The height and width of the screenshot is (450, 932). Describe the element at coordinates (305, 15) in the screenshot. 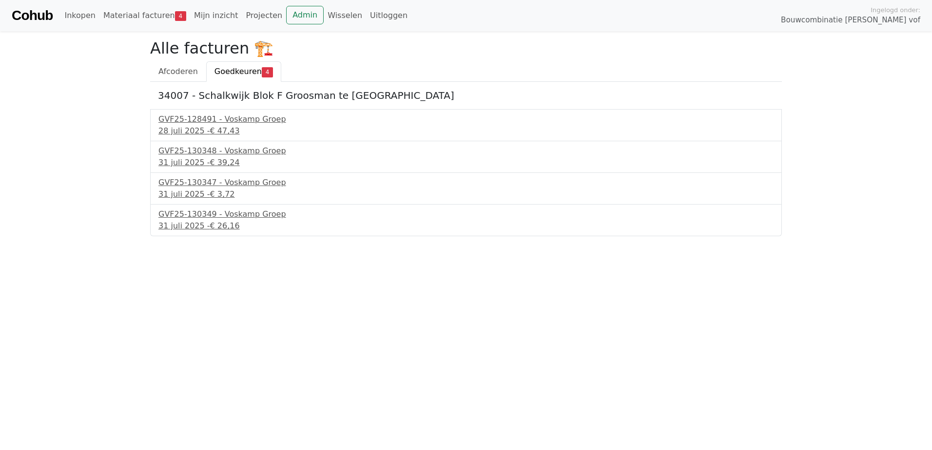

I see `a: Admin` at that location.